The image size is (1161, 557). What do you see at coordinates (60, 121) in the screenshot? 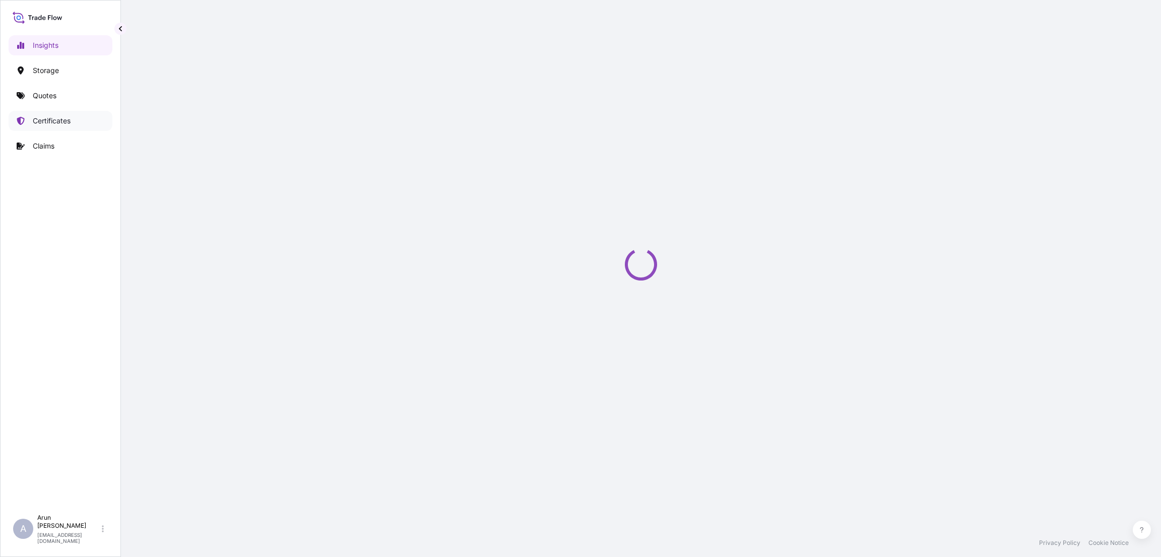
I see `a: Certificates` at bounding box center [60, 121].